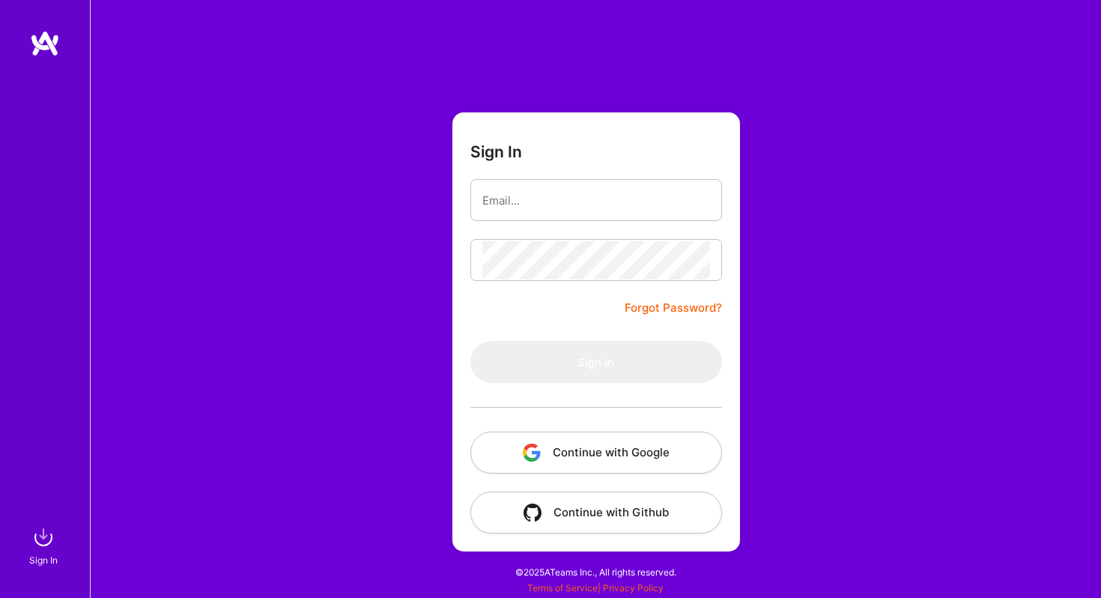 The height and width of the screenshot is (598, 1101). What do you see at coordinates (43, 537) in the screenshot?
I see `img: sign in` at bounding box center [43, 537].